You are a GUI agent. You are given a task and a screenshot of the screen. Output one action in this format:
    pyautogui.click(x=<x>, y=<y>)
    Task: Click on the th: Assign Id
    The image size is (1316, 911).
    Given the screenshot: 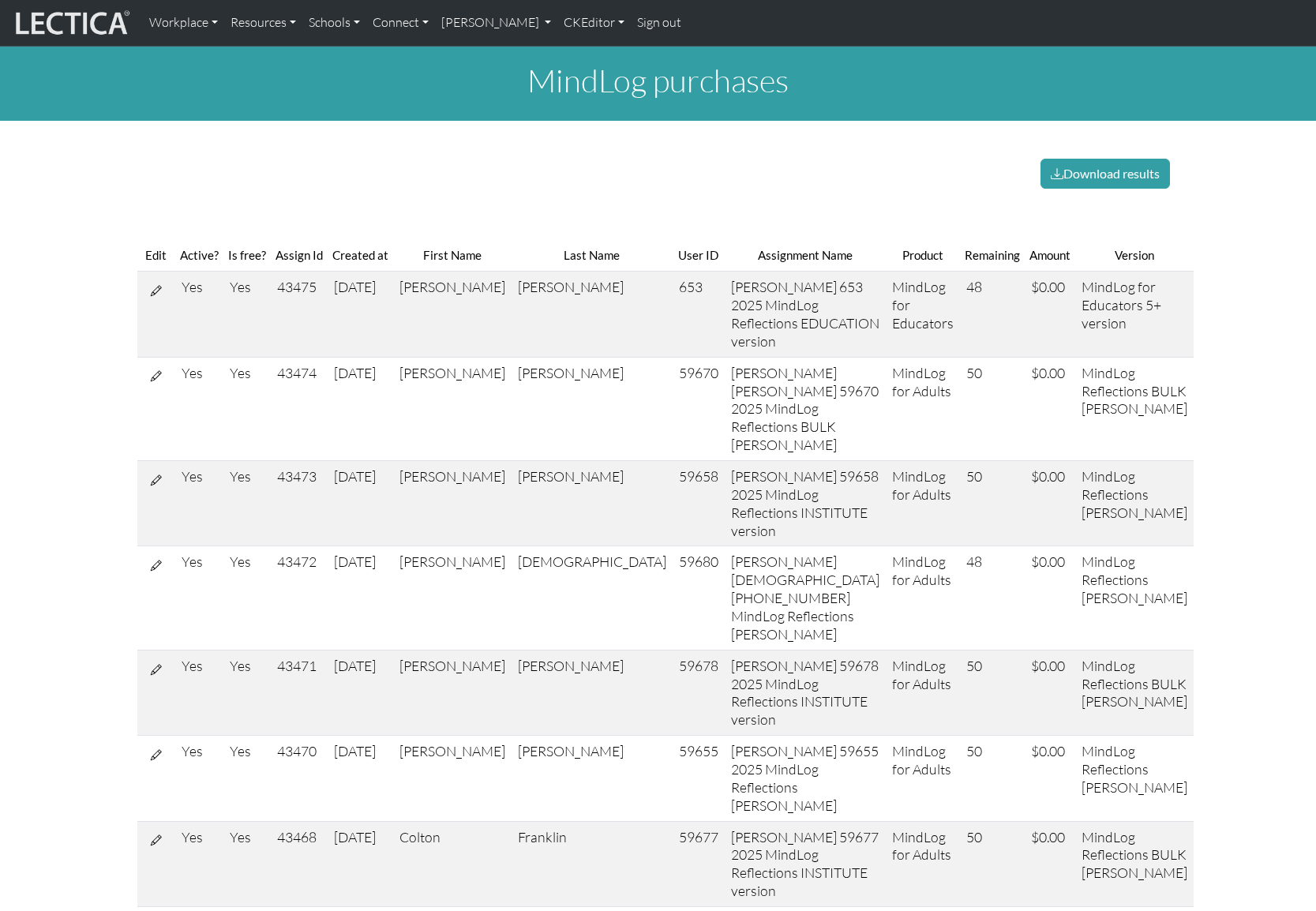 What is the action you would take?
    pyautogui.click(x=299, y=255)
    